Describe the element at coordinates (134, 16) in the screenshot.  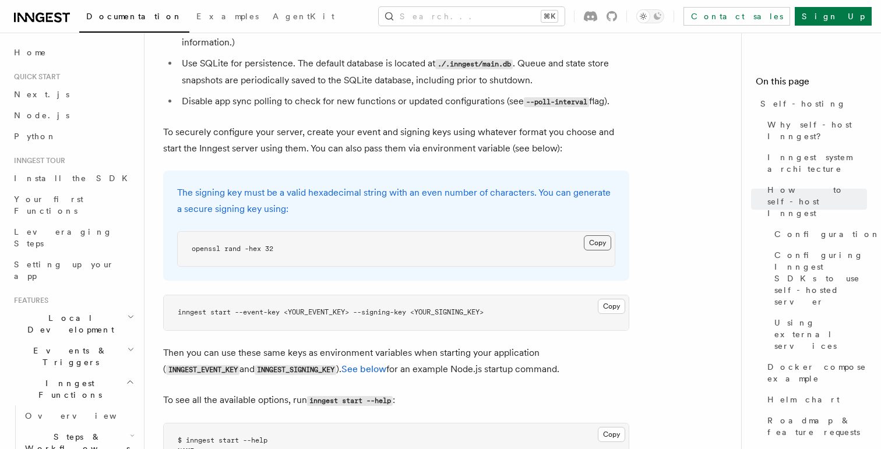
I see `span: Documentation` at that location.